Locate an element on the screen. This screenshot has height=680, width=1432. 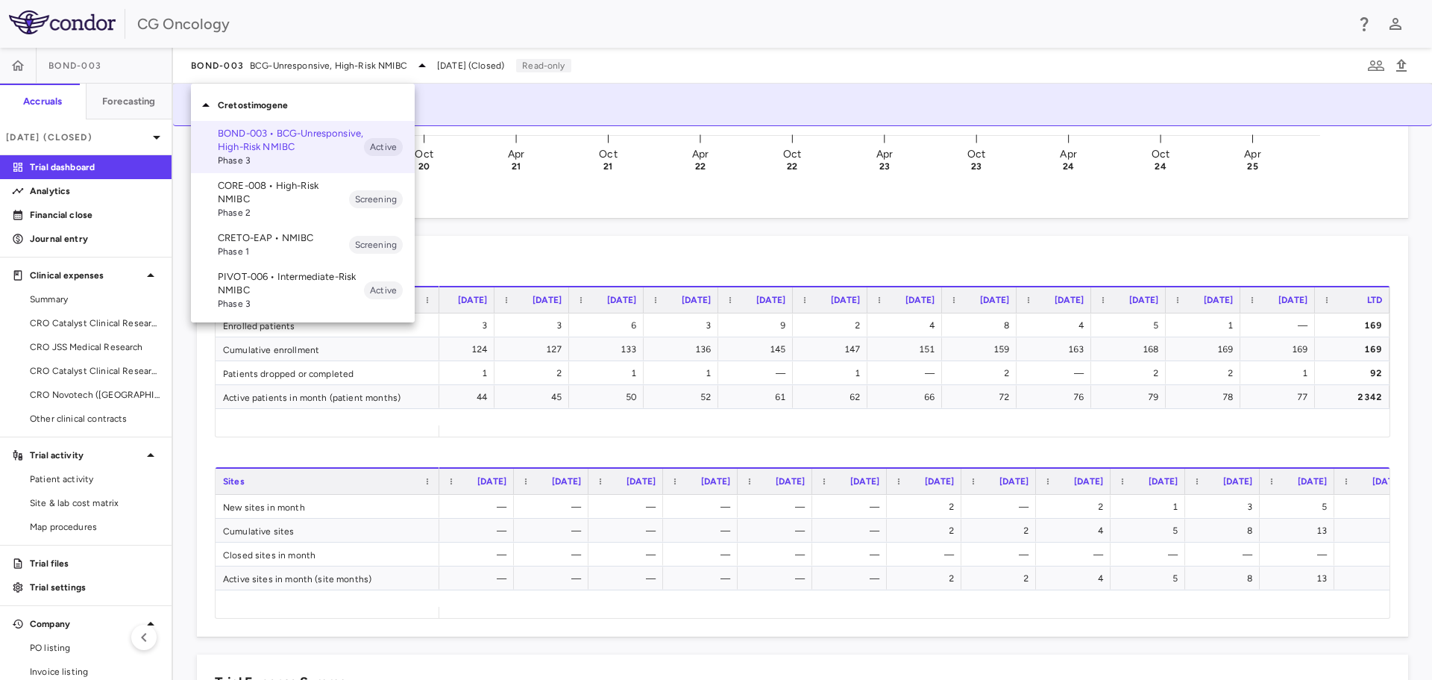
span: Phase 2 is located at coordinates (283, 213).